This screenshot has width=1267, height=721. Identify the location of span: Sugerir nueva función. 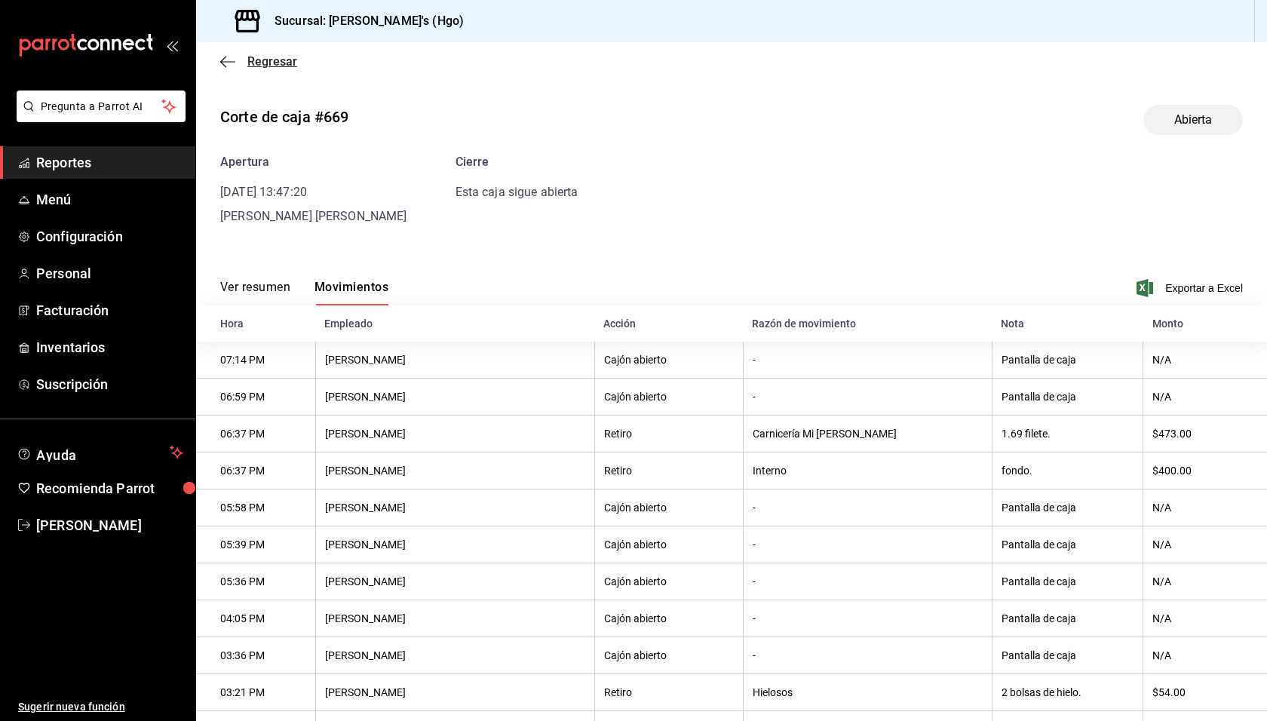
(100, 707).